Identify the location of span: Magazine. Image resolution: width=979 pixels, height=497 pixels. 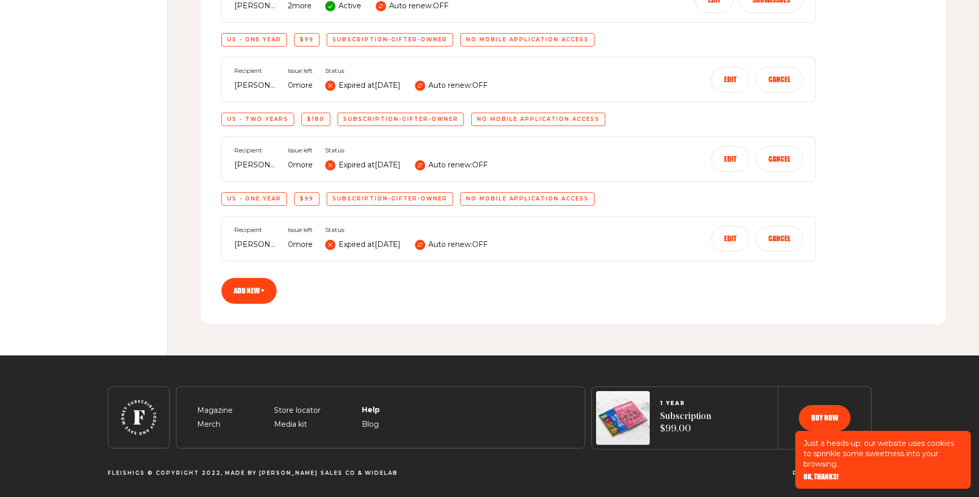
(215, 410).